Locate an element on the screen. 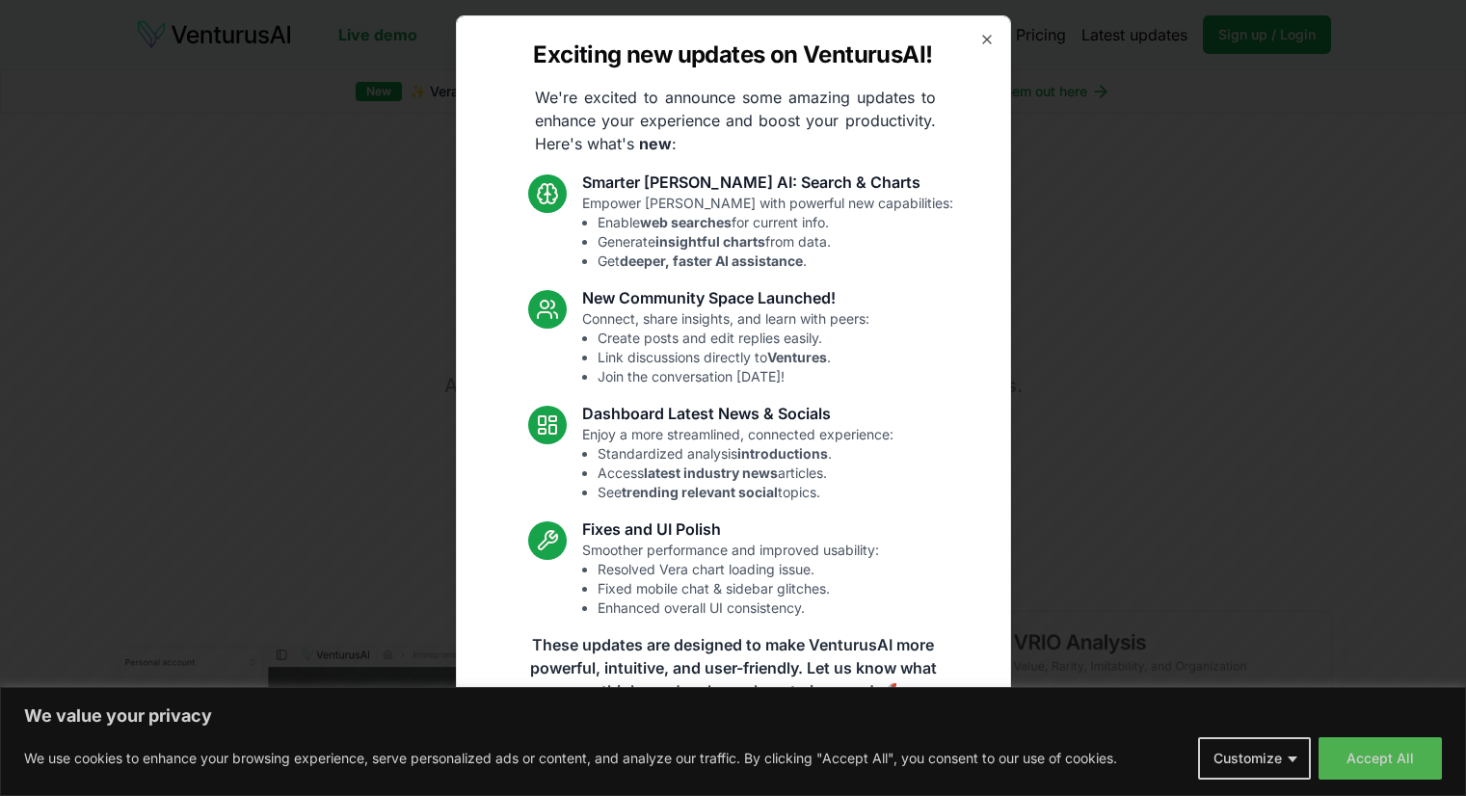 The image size is (1466, 796). strong: Ventures is located at coordinates (797, 357).